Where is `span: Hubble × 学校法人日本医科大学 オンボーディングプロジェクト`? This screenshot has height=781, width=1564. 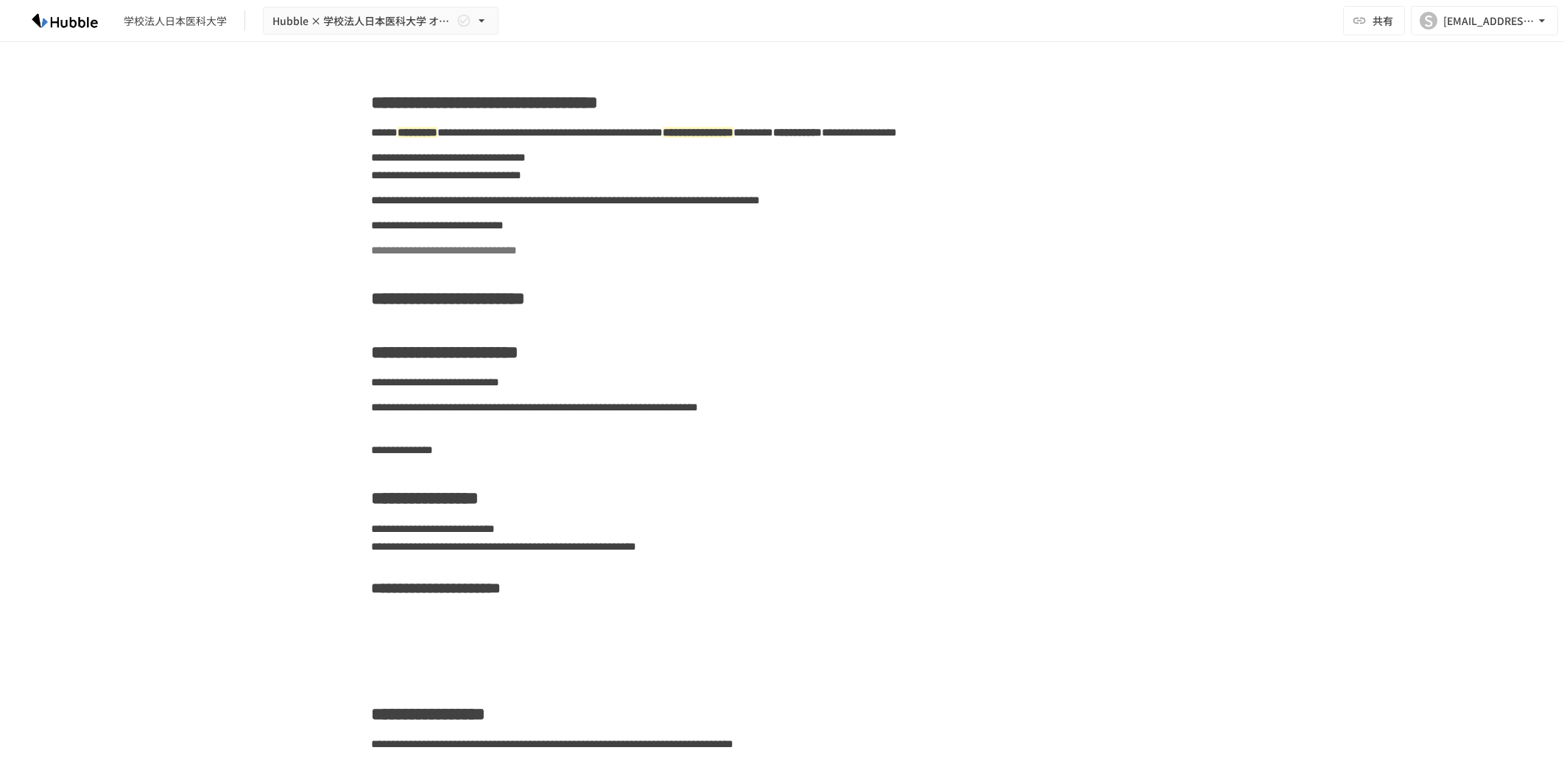
span: Hubble × 学校法人日本医科大学 オンボーディングプロジェクト is located at coordinates (363, 21).